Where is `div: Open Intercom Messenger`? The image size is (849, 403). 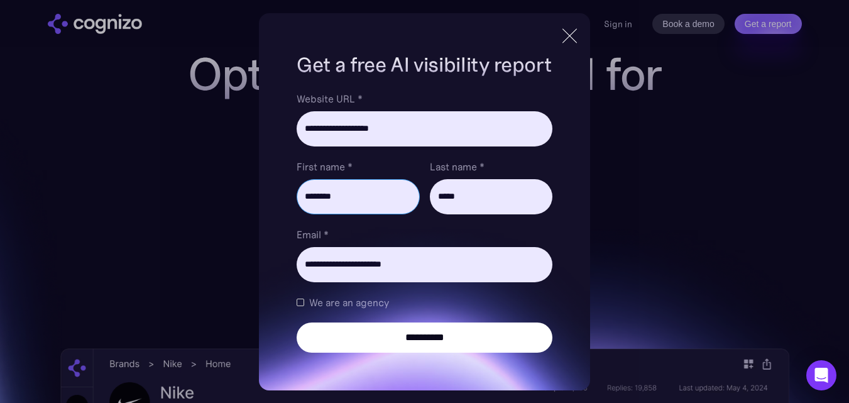 div: Open Intercom Messenger is located at coordinates (821, 375).